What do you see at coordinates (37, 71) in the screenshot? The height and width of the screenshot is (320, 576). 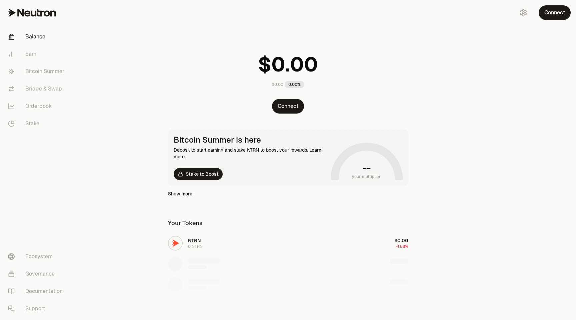 I see `a: Bitcoin Summer` at bounding box center [37, 71].